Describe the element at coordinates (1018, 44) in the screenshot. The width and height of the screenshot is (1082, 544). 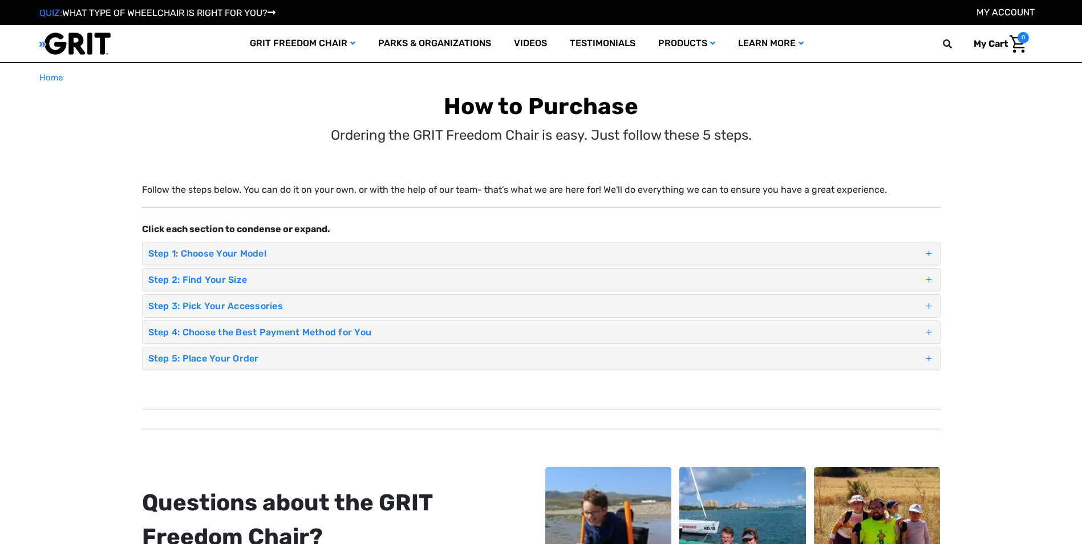
I see `img: Cart` at that location.